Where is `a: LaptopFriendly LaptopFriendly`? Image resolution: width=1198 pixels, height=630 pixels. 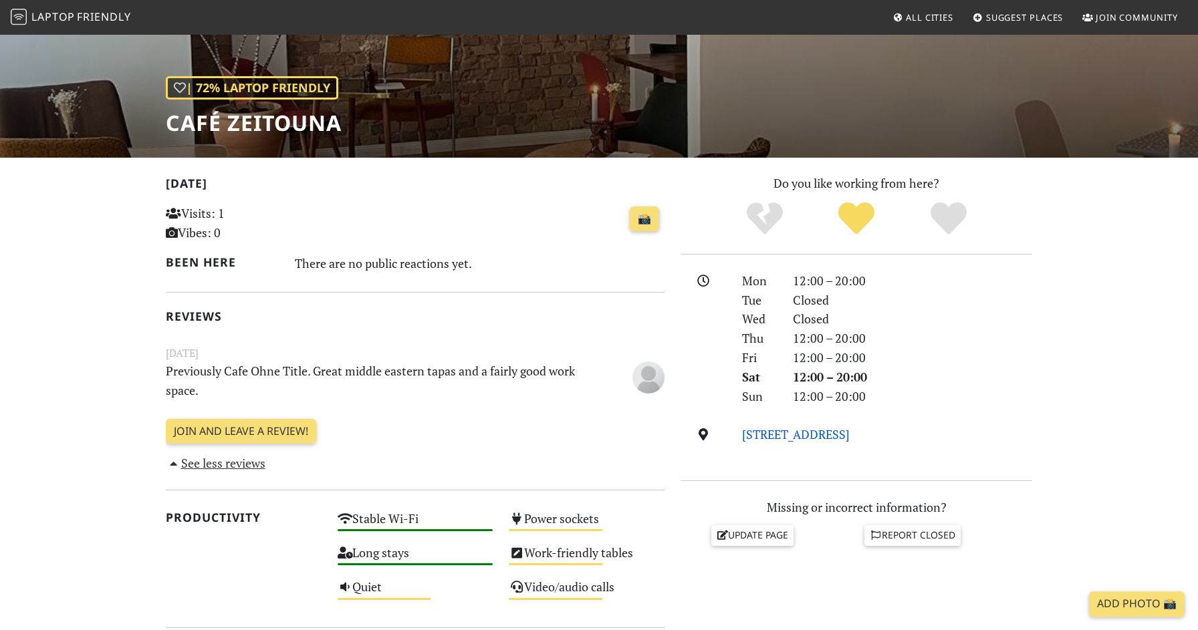 a: LaptopFriendly LaptopFriendly is located at coordinates (71, 17).